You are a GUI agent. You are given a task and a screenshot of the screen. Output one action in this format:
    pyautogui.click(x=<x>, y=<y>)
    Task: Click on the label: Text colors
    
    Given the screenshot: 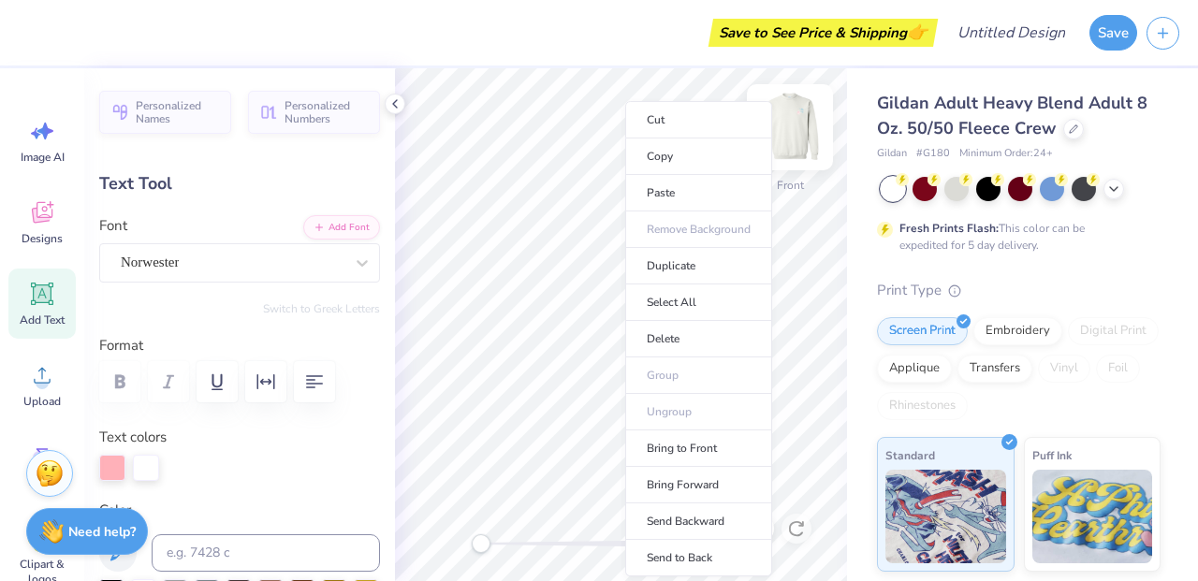 What is the action you would take?
    pyautogui.click(x=133, y=437)
    